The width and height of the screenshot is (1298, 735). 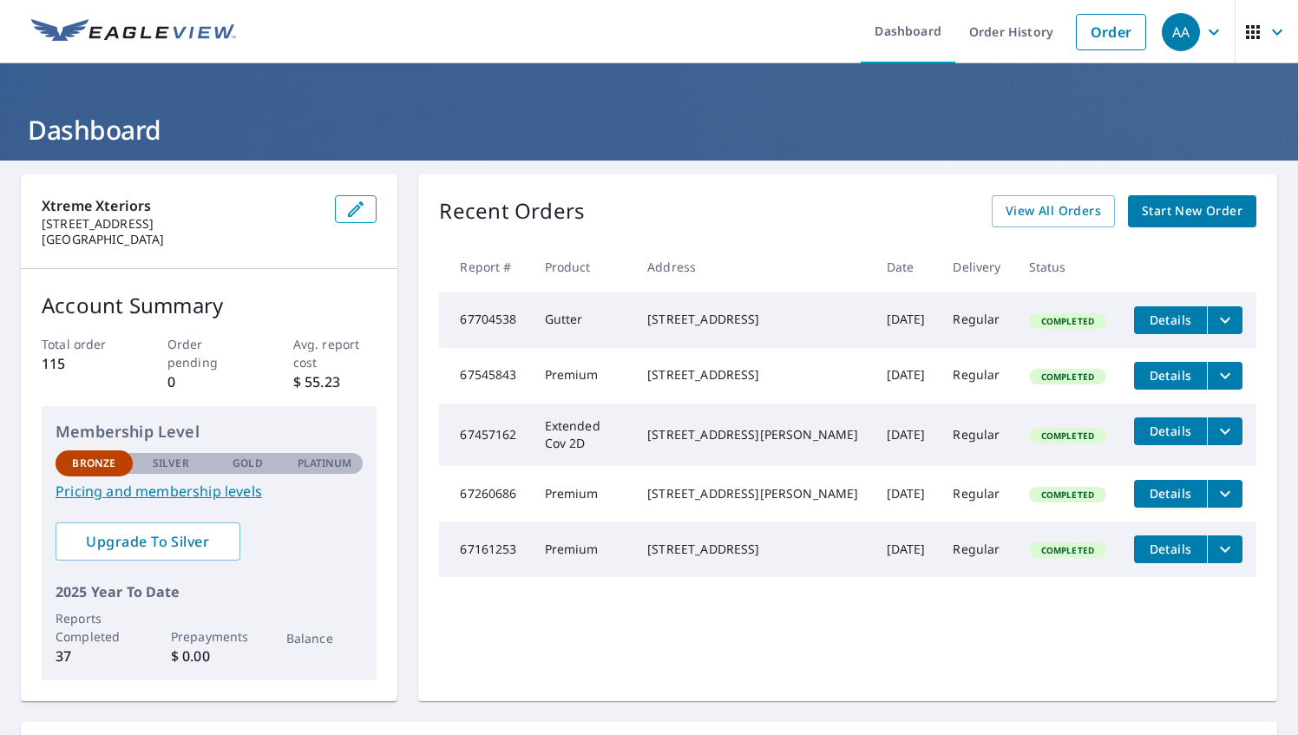 I want to click on button: detailsBtn-67161253, so click(x=1170, y=549).